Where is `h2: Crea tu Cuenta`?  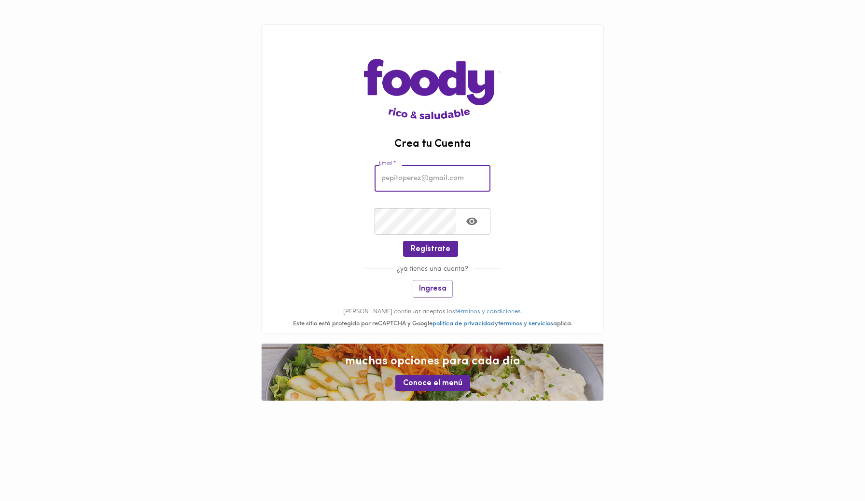
h2: Crea tu Cuenta is located at coordinates (433, 144).